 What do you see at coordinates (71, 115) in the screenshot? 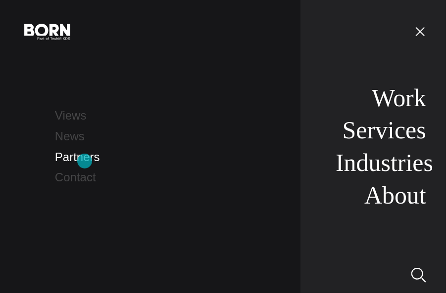
I see `a: Views` at bounding box center [71, 115].